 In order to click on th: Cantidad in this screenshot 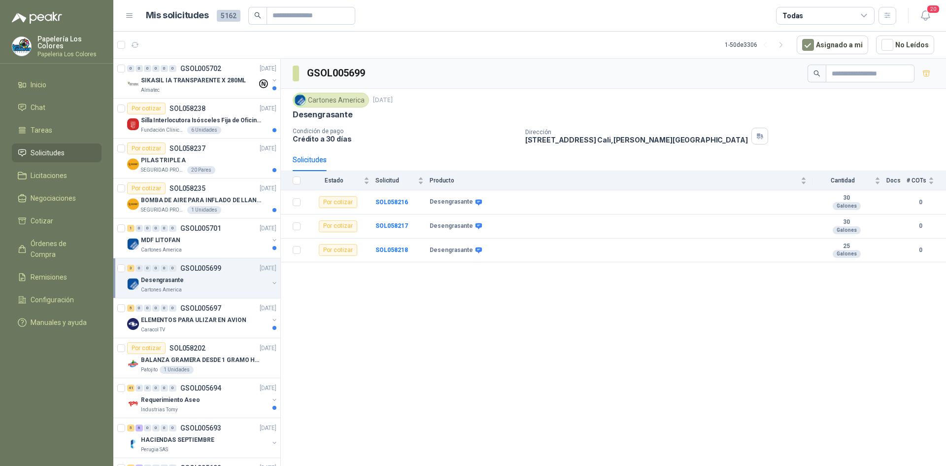, I will do `click(850, 180)`.